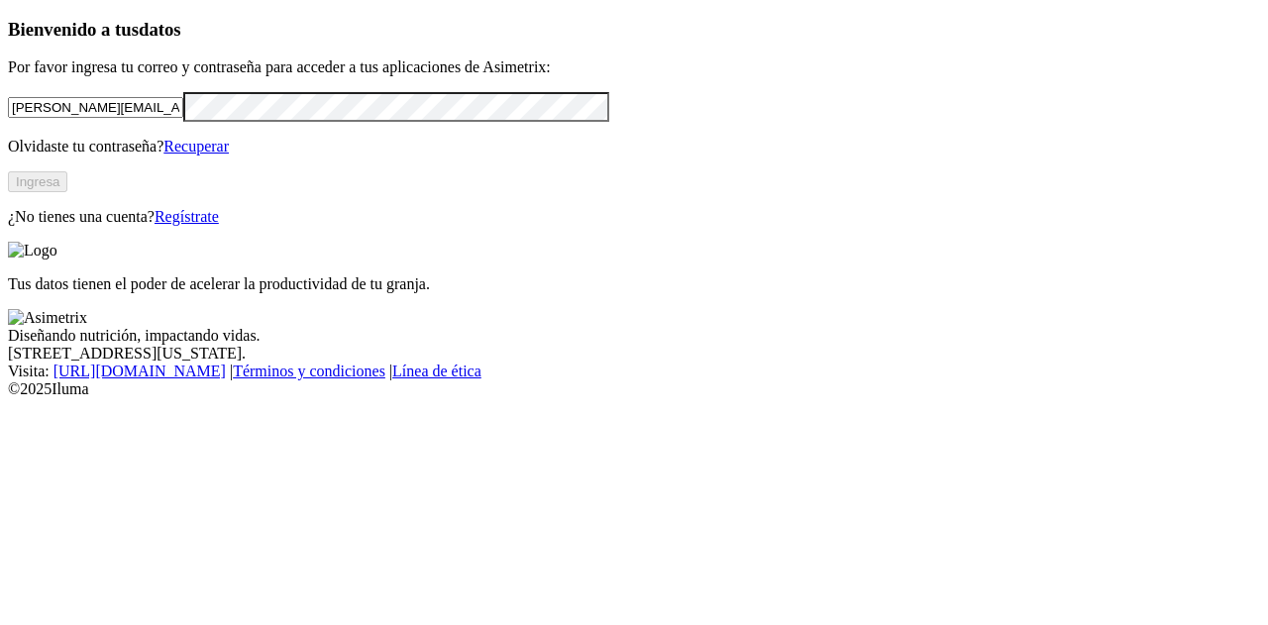 This screenshot has height=625, width=1268. Describe the element at coordinates (634, 30) in the screenshot. I see `h3: Bienvenido a tus` at that location.